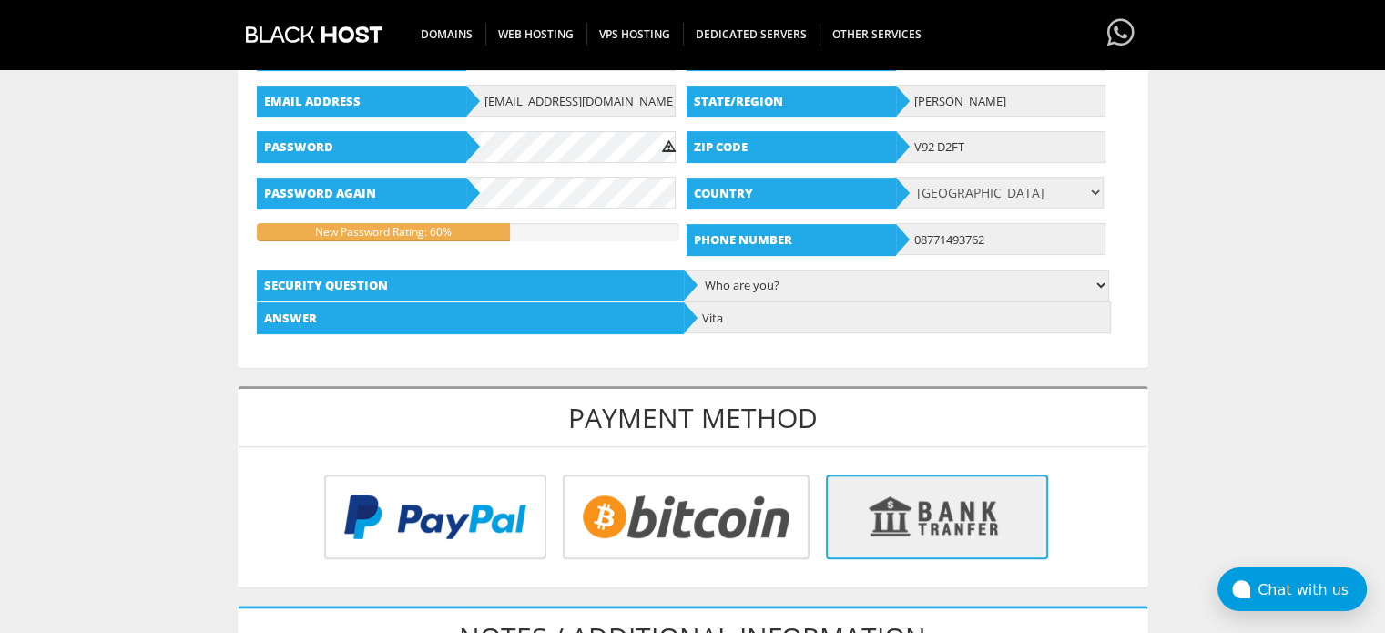  Describe the element at coordinates (362, 147) in the screenshot. I see `b: Password` at that location.